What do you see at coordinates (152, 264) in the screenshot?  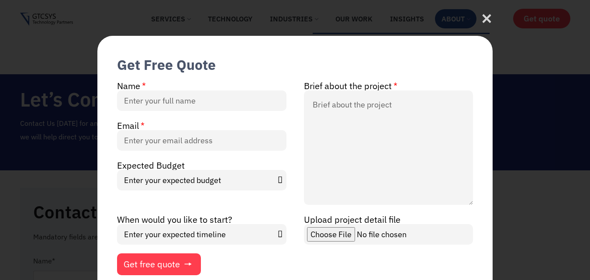 I see `span: Get free quote` at bounding box center [152, 264].